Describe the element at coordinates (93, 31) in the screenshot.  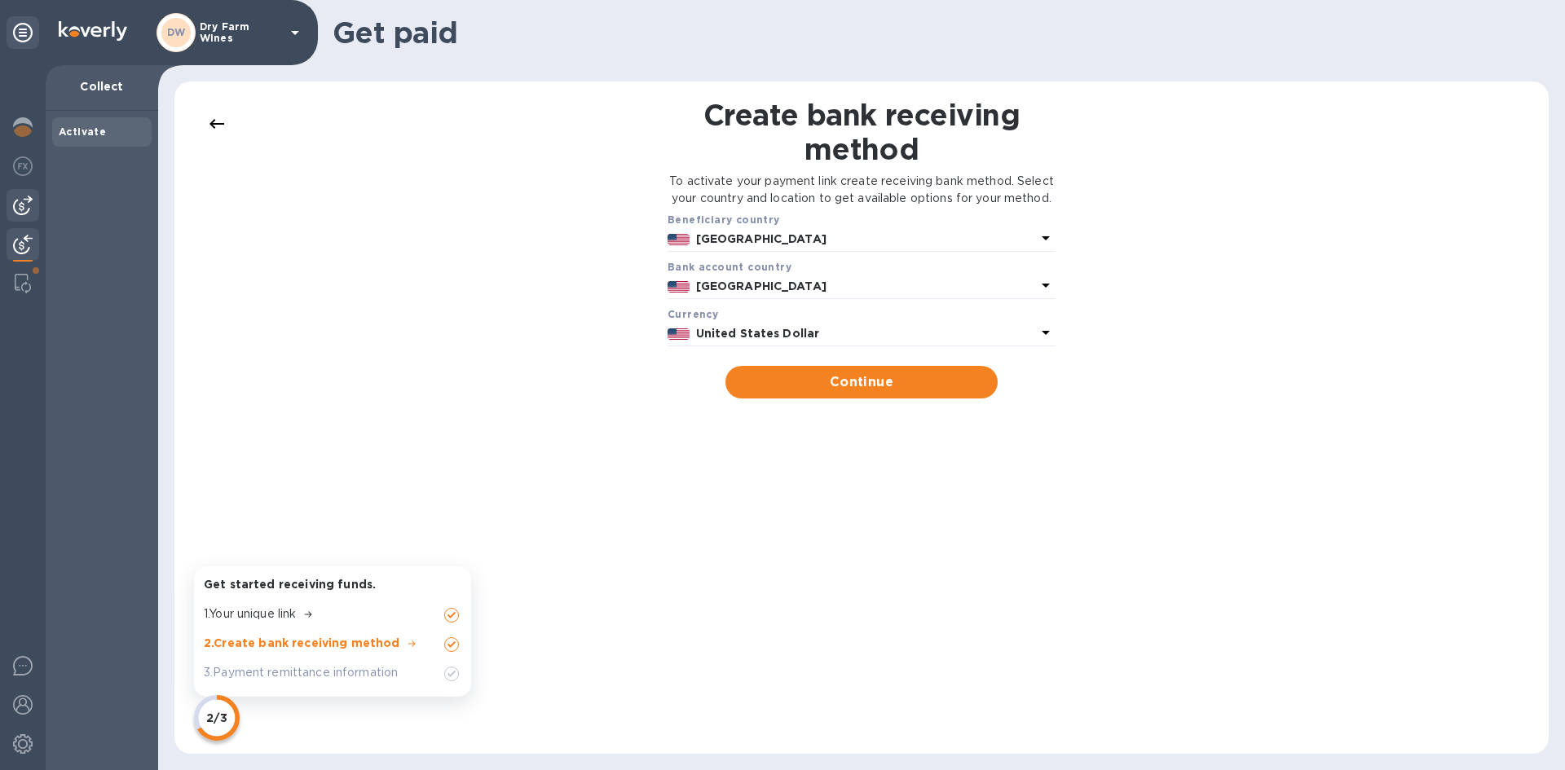
I see `img: Logo` at that location.